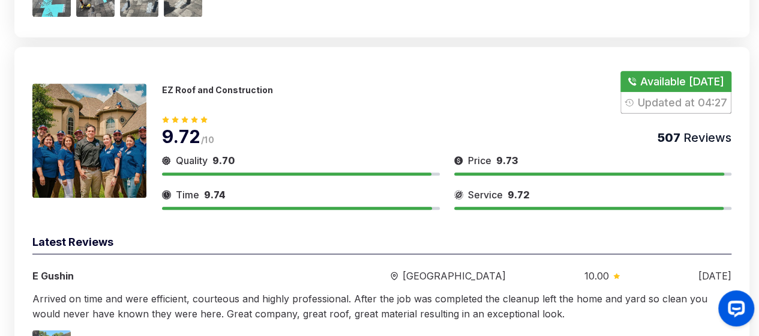  Describe the element at coordinates (187, 194) in the screenshot. I see `span: Time` at that location.